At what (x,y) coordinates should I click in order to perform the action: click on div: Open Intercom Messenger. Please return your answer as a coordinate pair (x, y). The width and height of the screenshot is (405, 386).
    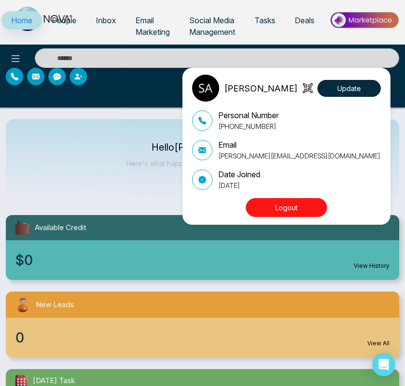
    Looking at the image, I should click on (384, 364).